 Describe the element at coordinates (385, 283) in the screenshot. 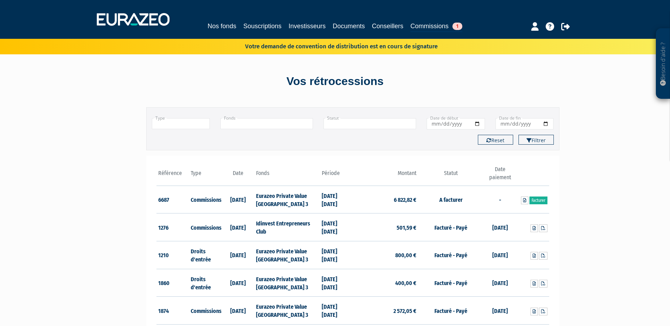

I see `td: 400,00 €` at that location.